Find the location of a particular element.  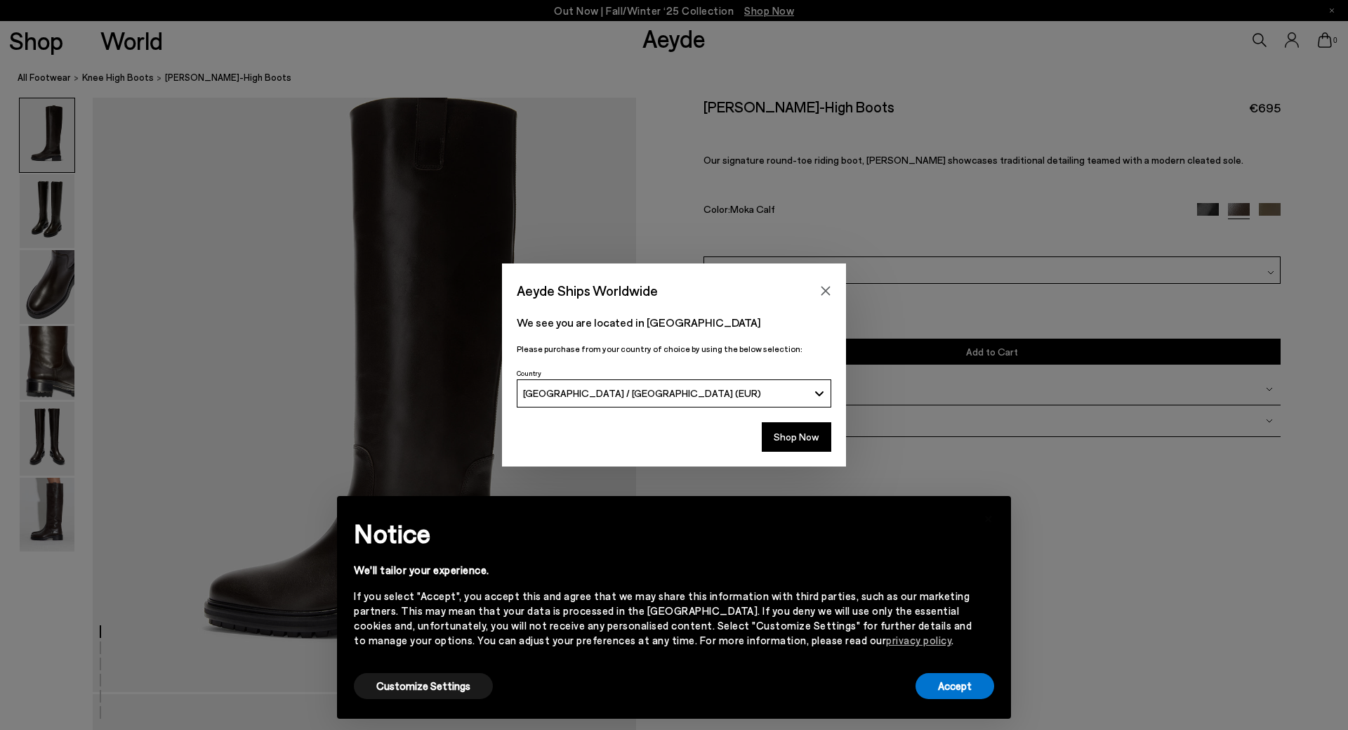

div: If you select "Accept", you accept this and agree that we may share this information with third p... is located at coordinates (663, 618).